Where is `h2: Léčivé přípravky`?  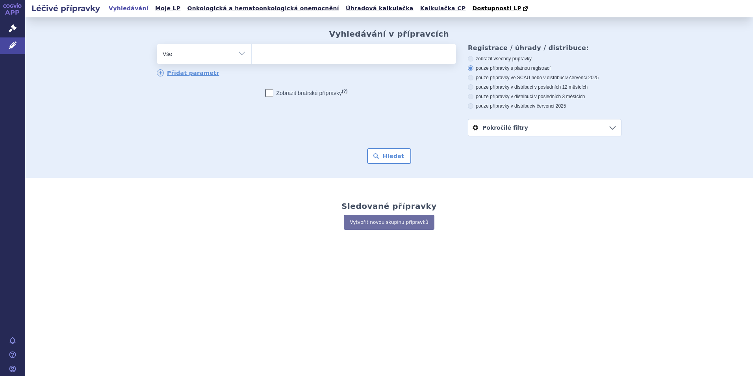
h2: Léčivé přípravky is located at coordinates (66, 8).